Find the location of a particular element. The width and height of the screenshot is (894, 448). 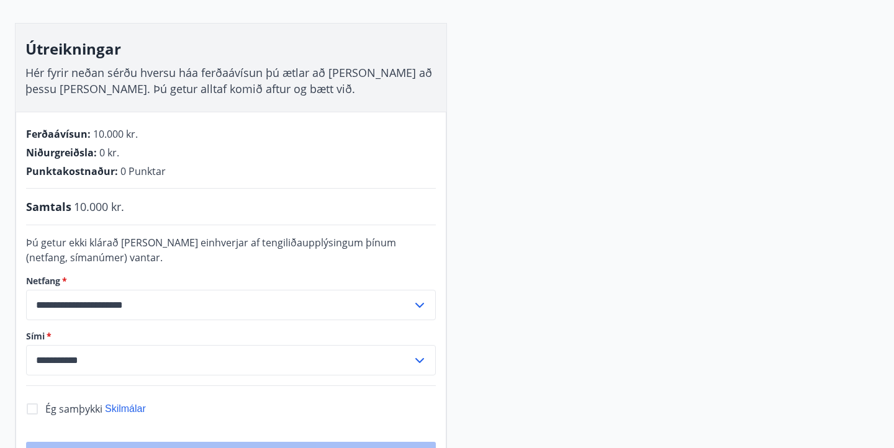

span: Samtals is located at coordinates (48, 207).